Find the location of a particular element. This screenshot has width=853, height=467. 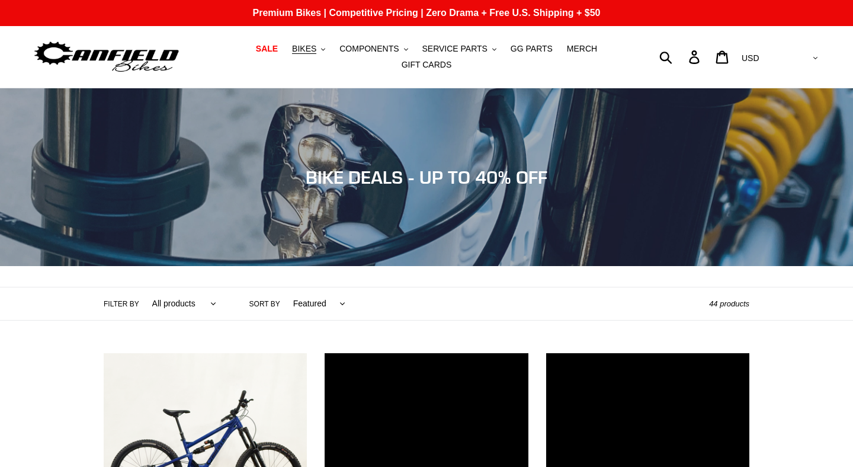

span: SERVICE PARTS is located at coordinates (454, 49).